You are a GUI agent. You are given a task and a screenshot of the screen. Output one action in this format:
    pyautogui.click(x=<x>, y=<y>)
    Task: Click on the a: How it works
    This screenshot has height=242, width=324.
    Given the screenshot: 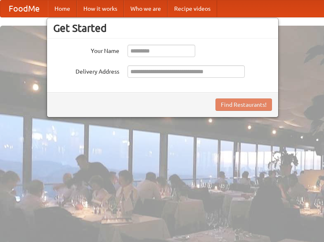 What is the action you would take?
    pyautogui.click(x=100, y=9)
    